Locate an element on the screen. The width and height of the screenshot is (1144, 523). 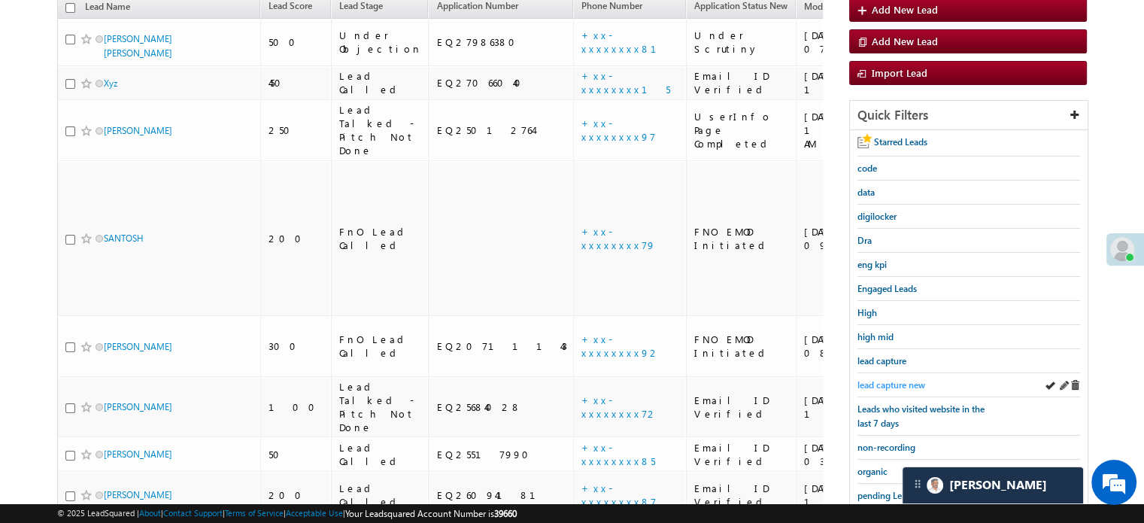
div: Minimize live chat window is located at coordinates (265, 26).